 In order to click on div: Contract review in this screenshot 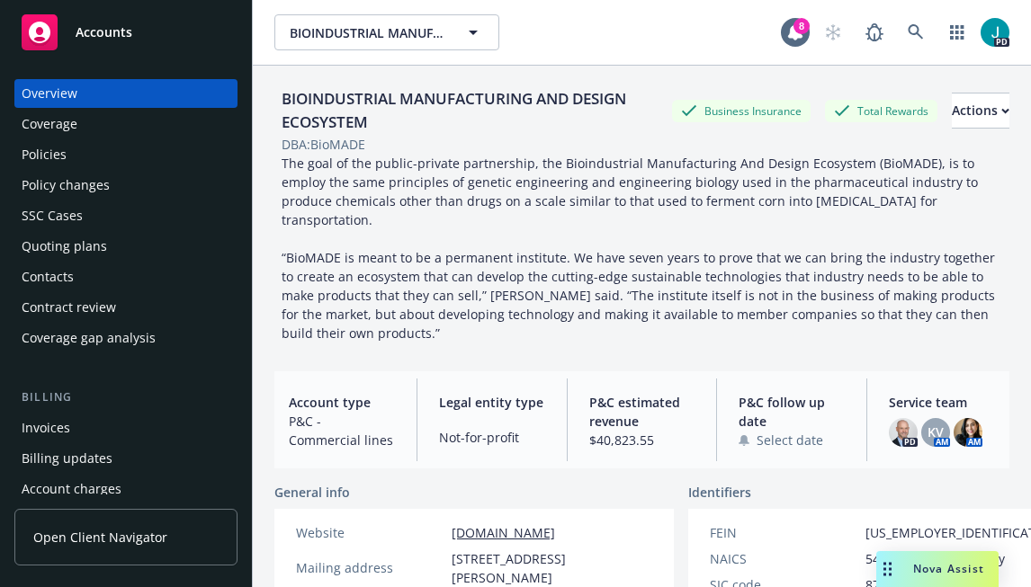, I will do `click(68, 308)`.